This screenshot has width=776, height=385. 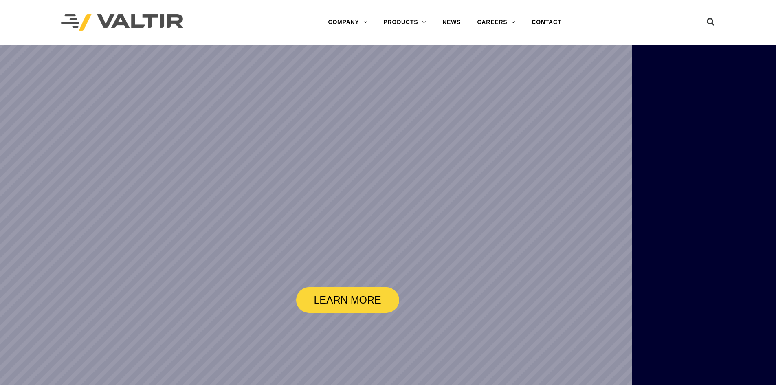 What do you see at coordinates (347, 300) in the screenshot?
I see `a: LEARN MORE` at bounding box center [347, 300].